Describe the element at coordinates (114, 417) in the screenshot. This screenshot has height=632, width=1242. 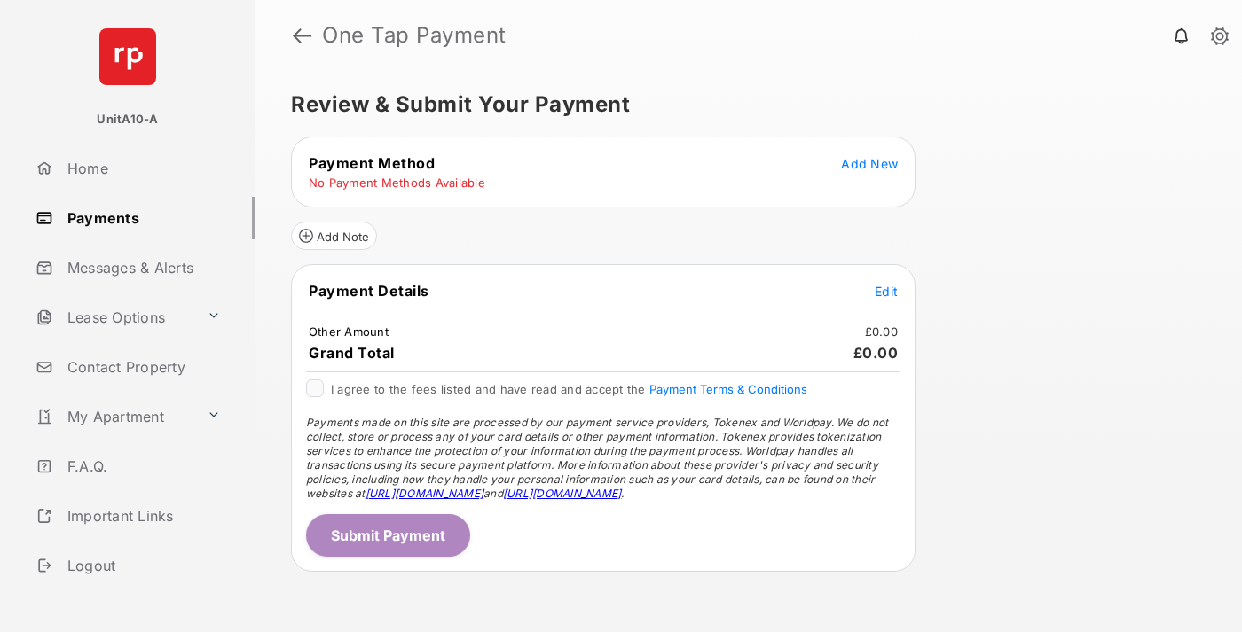
I see `a: My Apartment` at that location.